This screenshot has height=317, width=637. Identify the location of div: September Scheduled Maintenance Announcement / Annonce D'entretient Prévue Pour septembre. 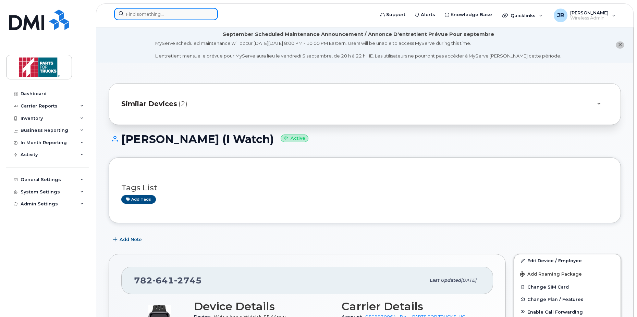
(359, 34).